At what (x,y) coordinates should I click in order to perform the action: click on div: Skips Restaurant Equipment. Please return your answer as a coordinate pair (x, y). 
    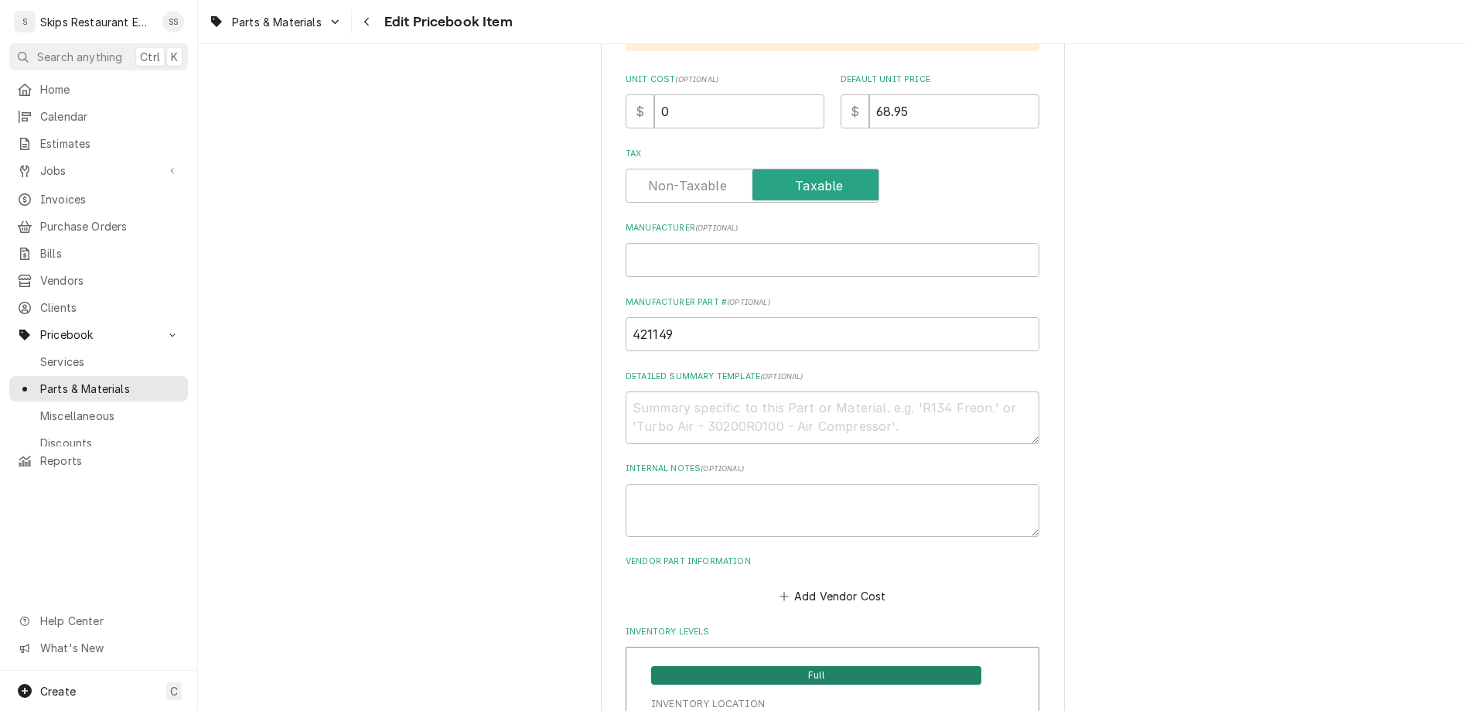
    Looking at the image, I should click on (97, 22).